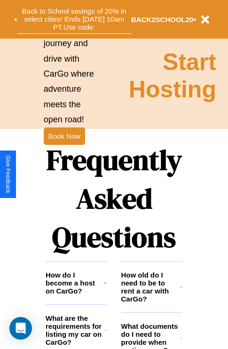 Image resolution: width=228 pixels, height=349 pixels. What do you see at coordinates (75, 331) in the screenshot?
I see `h3: What are the requirements for listing my car on CarGo?` at bounding box center [75, 331].